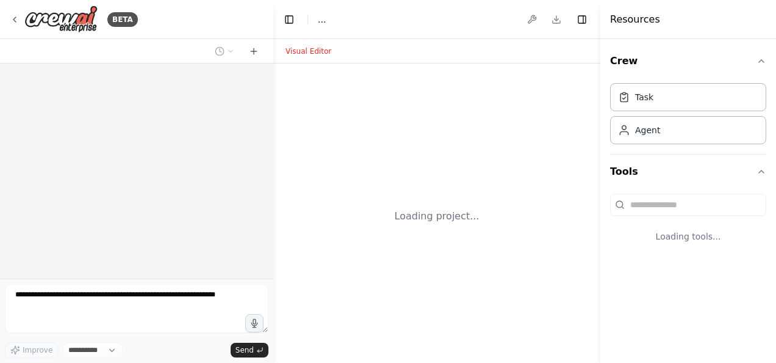 This screenshot has width=776, height=363. Describe the element at coordinates (245, 350) in the screenshot. I see `span: Send` at that location.